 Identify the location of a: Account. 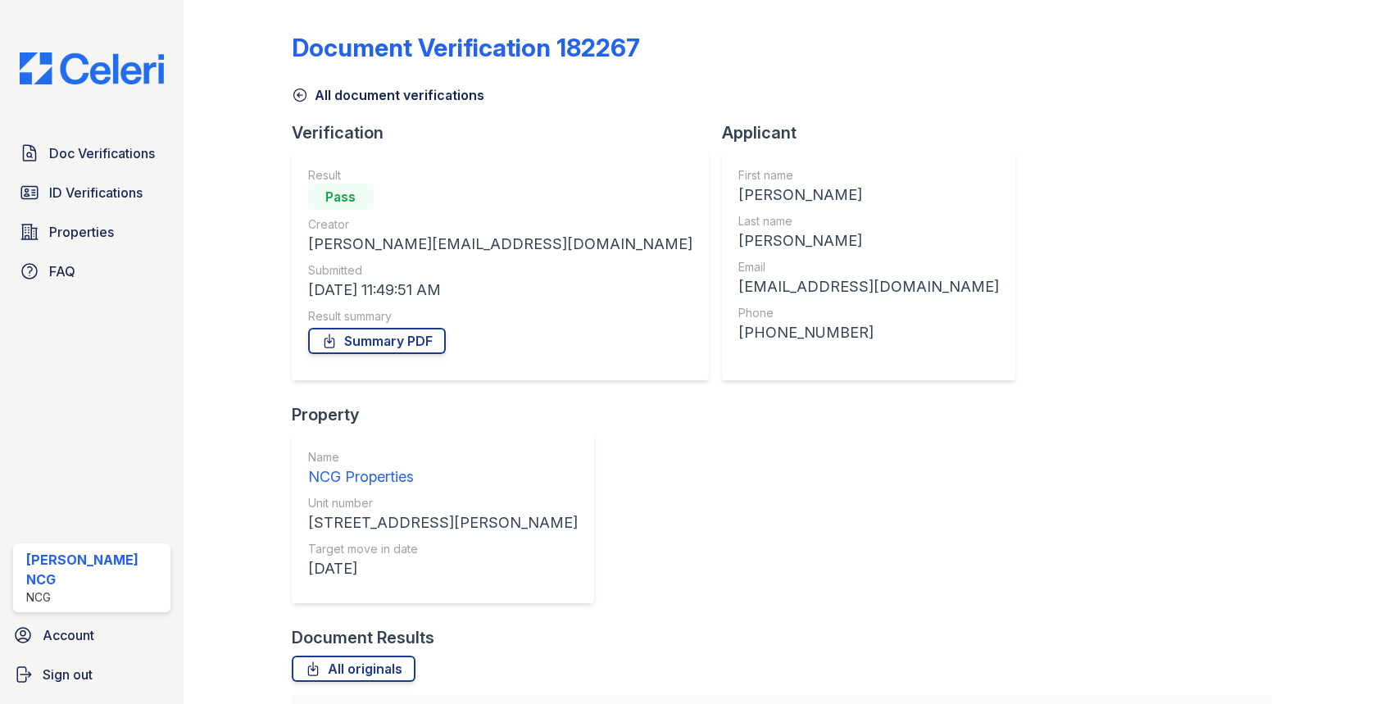
(92, 635).